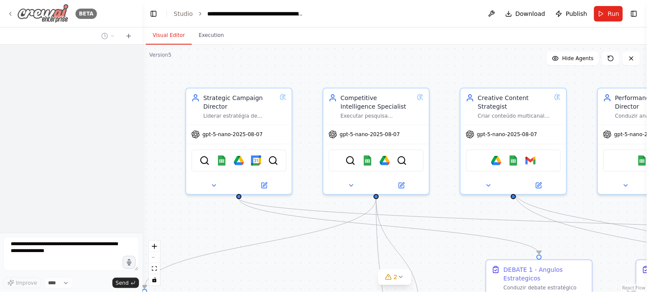  I want to click on div: Executar pesquisa competitiva e de mercado para camisetas autorais {brand_project} no {industry} ..., so click(377, 116).